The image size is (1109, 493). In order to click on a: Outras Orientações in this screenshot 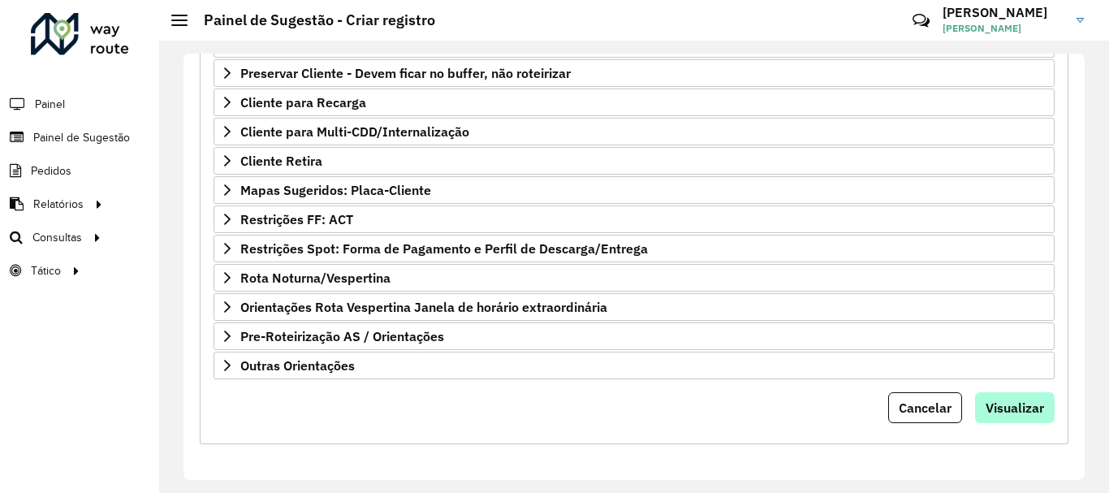, I will do `click(634, 365)`.